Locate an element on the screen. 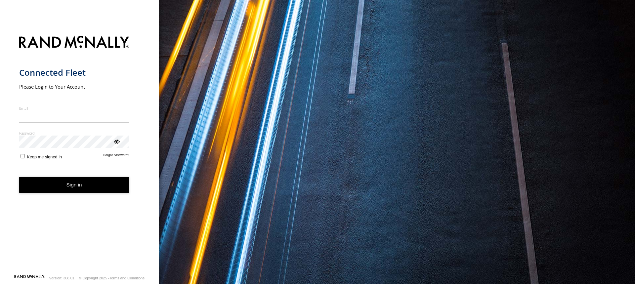 This screenshot has height=284, width=635. form: main is located at coordinates (79, 153).